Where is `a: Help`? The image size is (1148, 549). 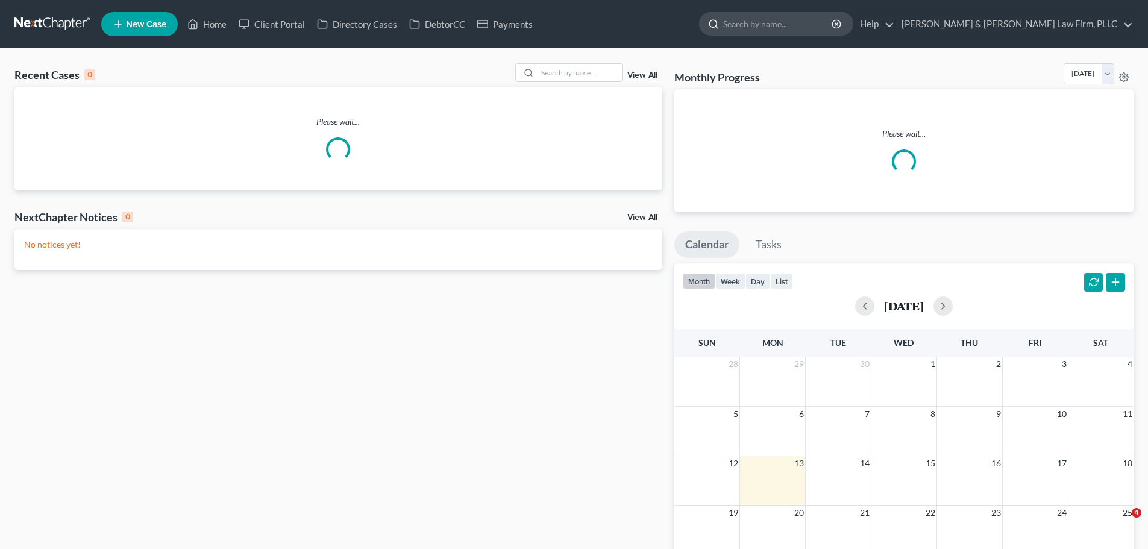 a: Help is located at coordinates (874, 24).